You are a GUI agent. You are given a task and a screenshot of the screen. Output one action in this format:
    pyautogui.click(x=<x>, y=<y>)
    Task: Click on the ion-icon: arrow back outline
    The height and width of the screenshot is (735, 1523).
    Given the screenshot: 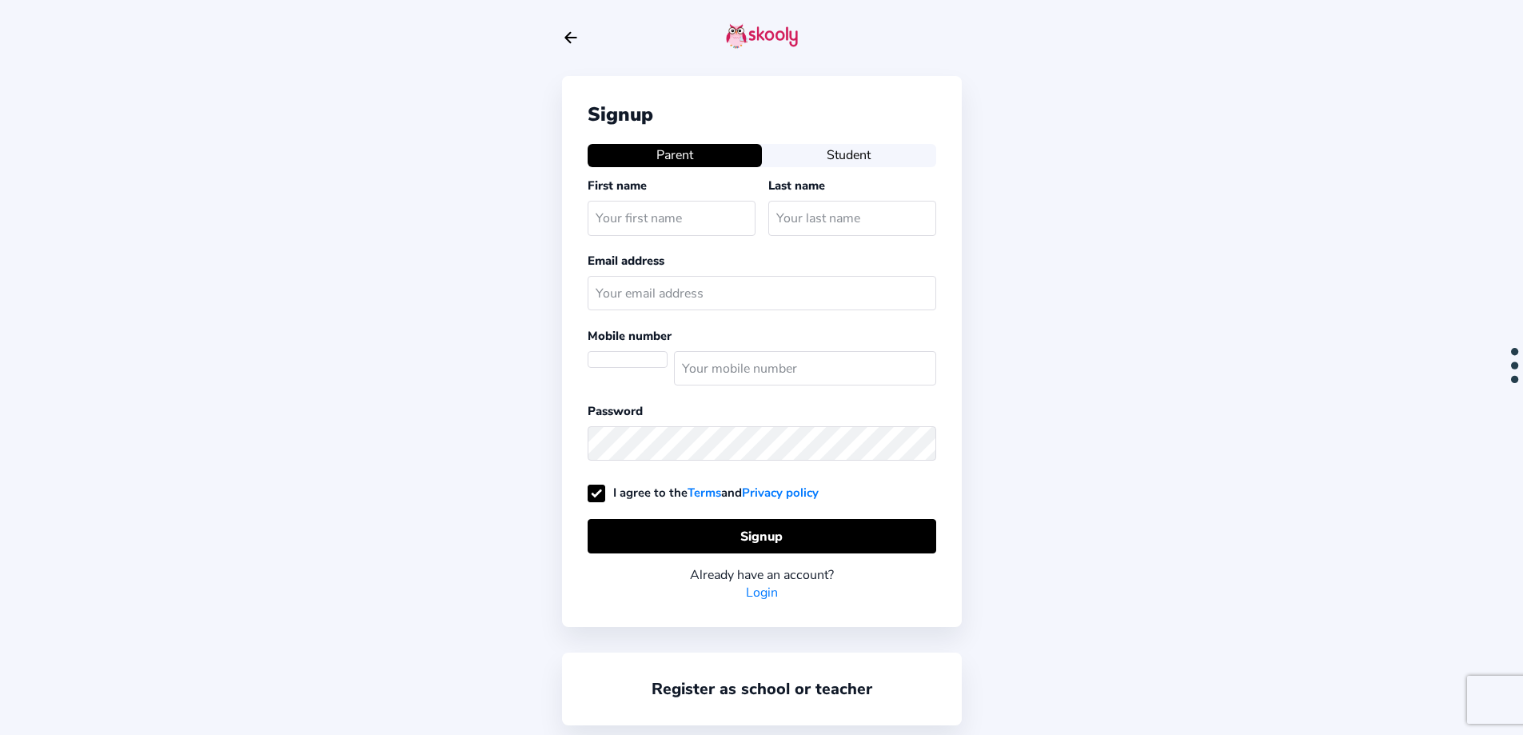 What is the action you would take?
    pyautogui.click(x=571, y=38)
    